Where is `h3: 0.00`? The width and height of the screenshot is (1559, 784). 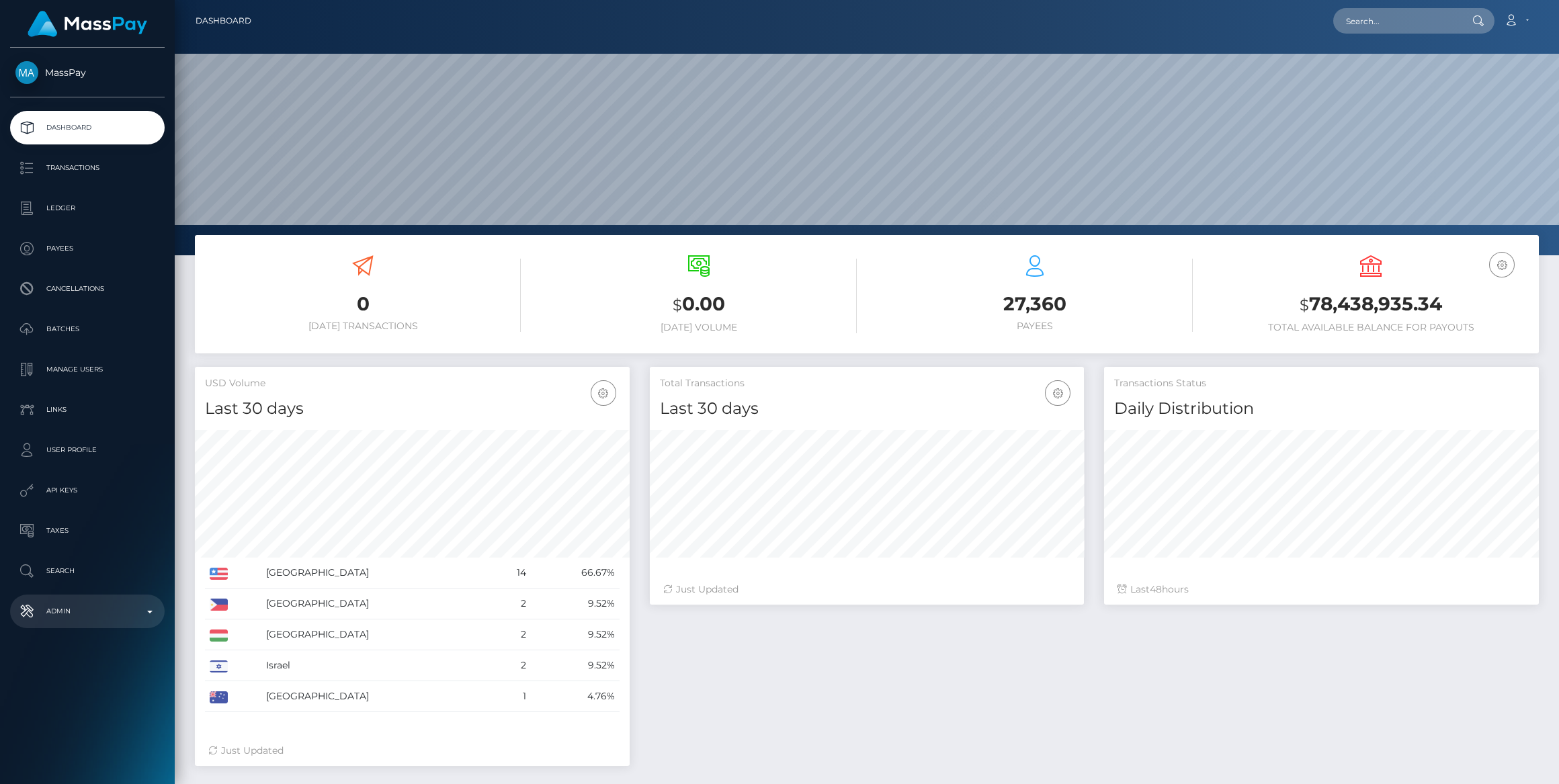
h3: 0.00 is located at coordinates (699, 304).